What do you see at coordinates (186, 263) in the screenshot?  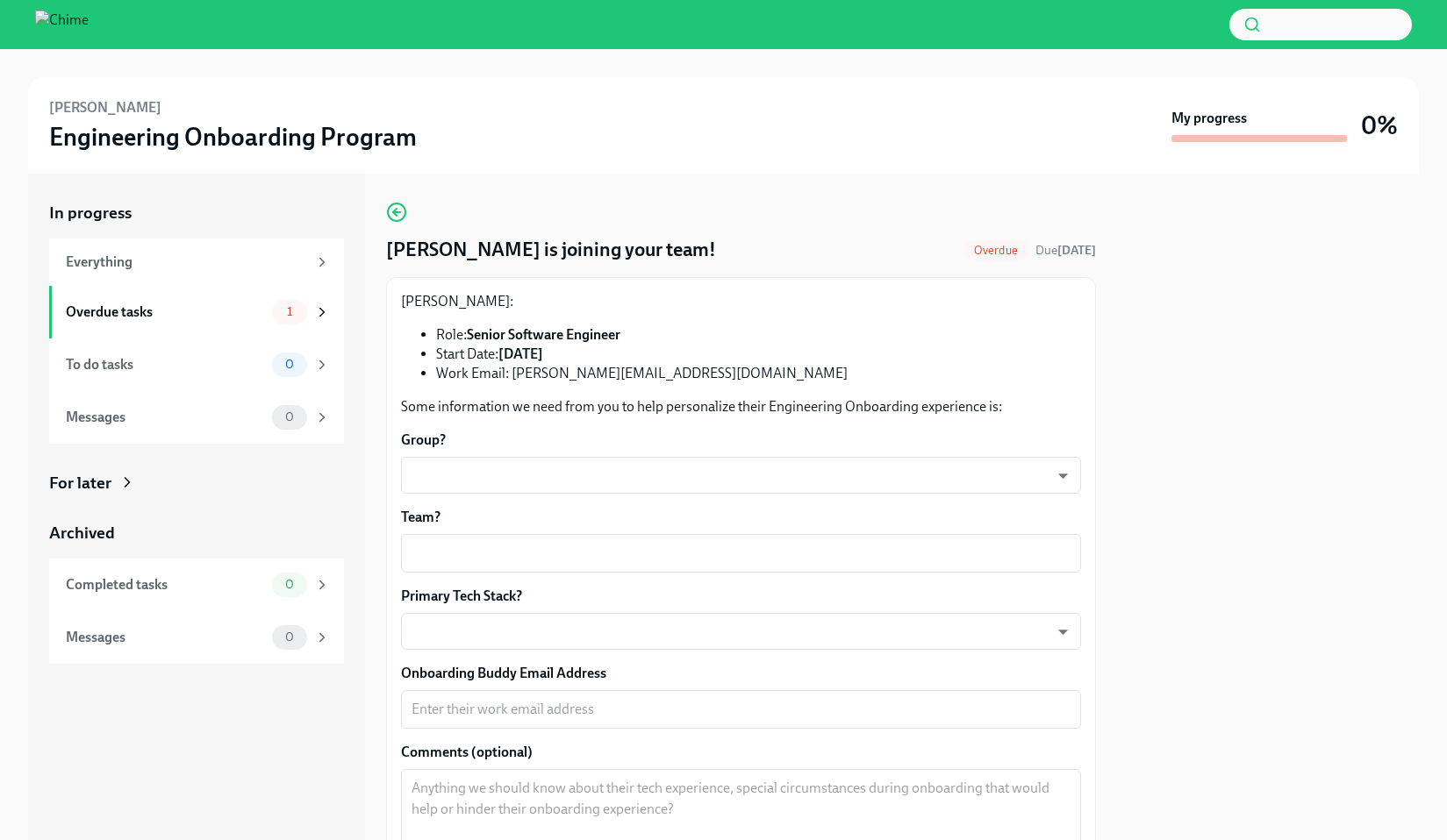 I see `div: Everything` at bounding box center [186, 263].